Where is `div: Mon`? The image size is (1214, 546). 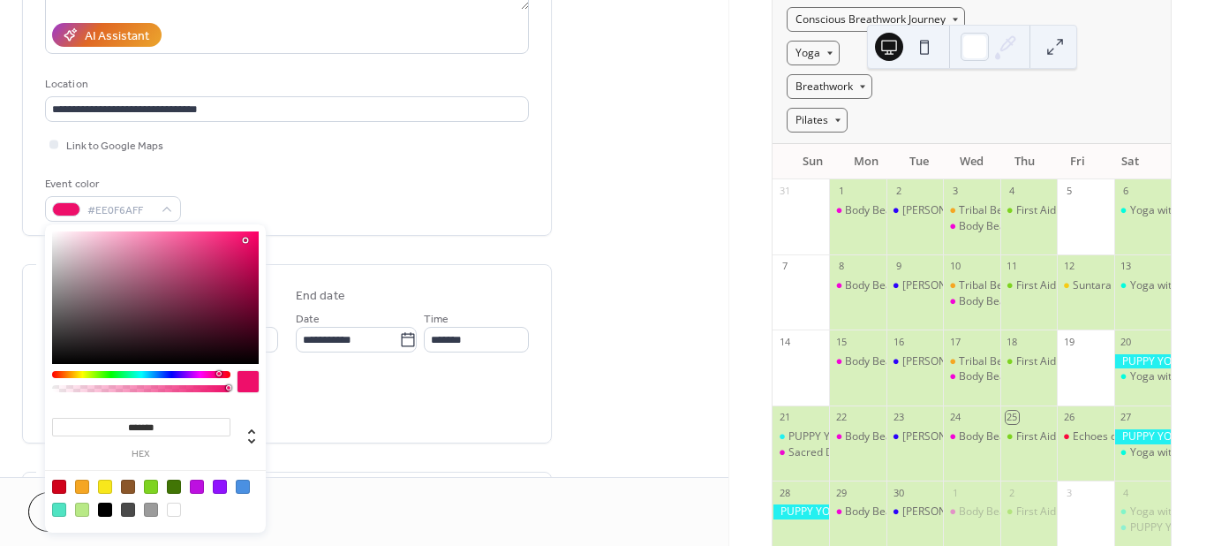 div: Mon is located at coordinates (866, 162).